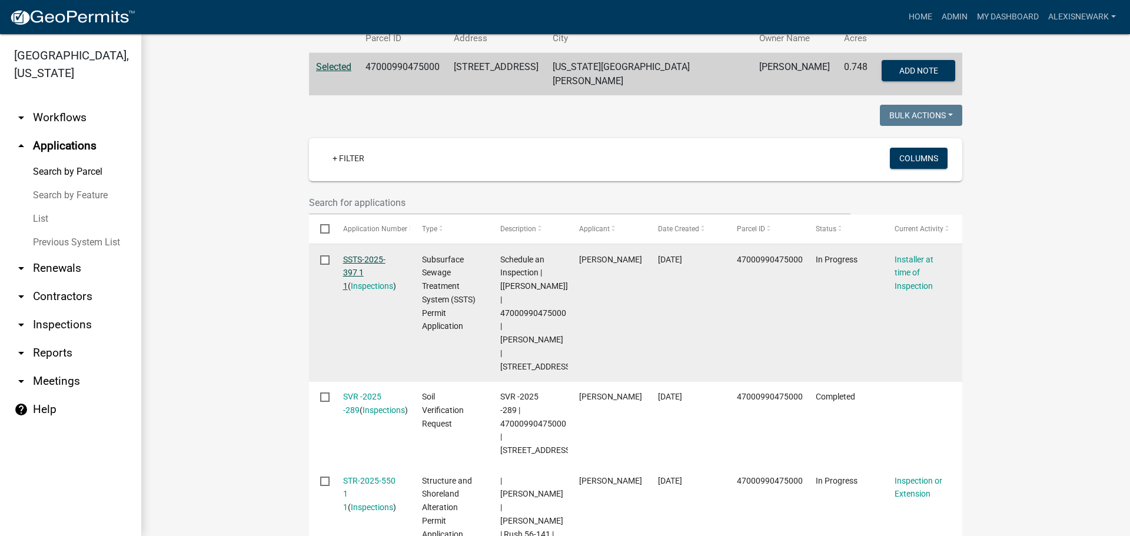  I want to click on input: Search for applications, so click(580, 202).